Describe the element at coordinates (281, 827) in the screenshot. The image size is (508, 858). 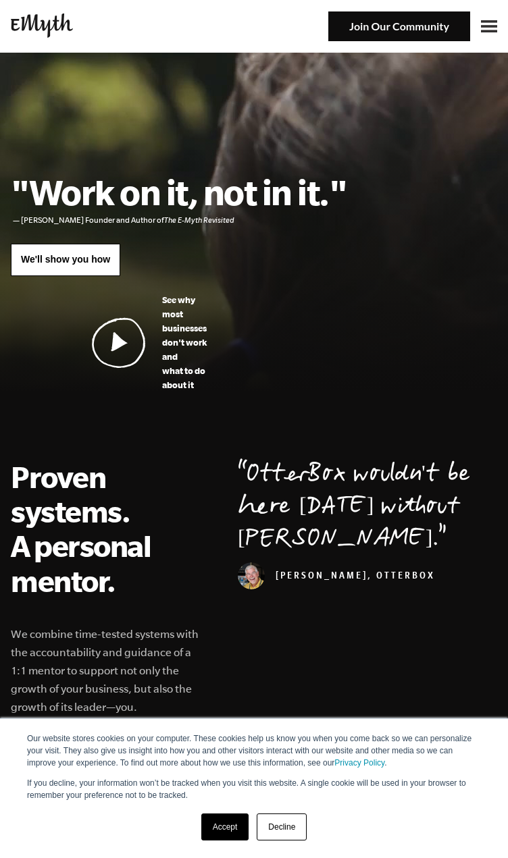
I see `a: Decline` at that location.